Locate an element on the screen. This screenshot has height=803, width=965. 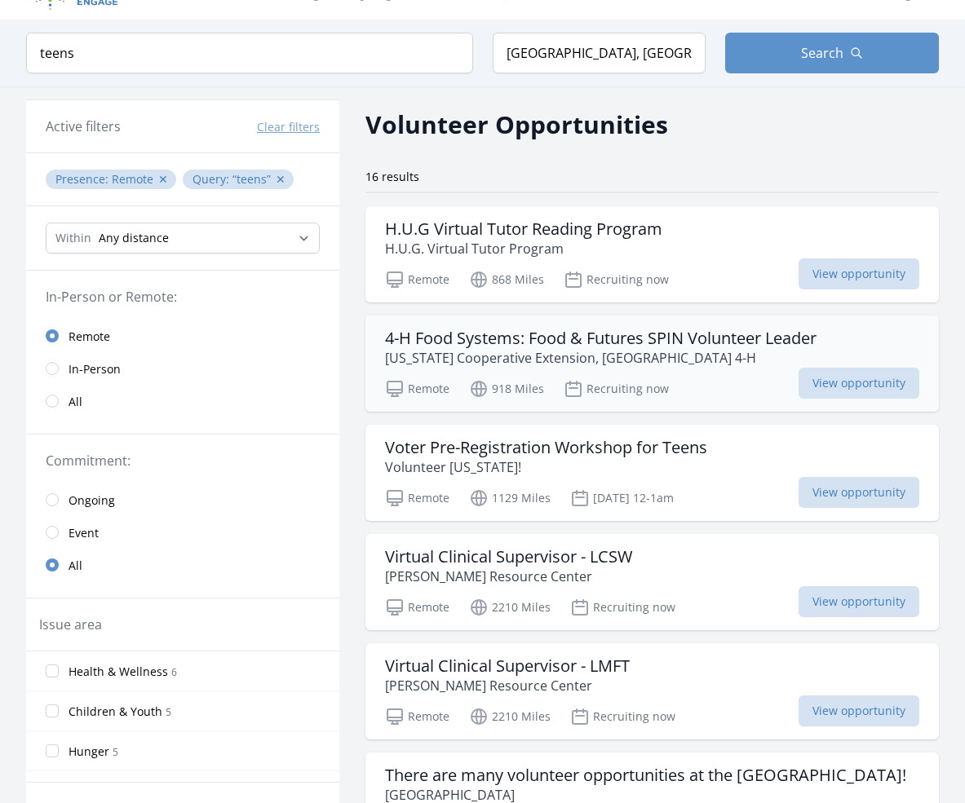
h3: Active filters is located at coordinates (83, 126).